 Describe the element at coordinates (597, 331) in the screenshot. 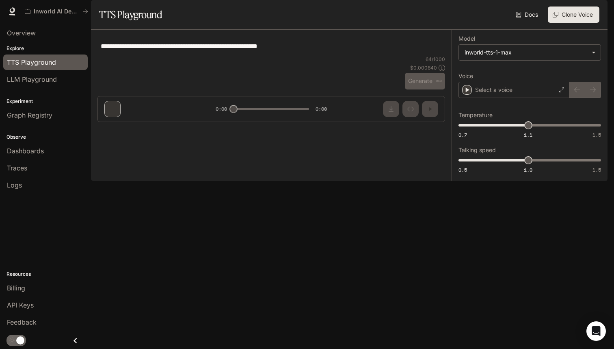

I see `div: Open Intercom Messenger` at that location.